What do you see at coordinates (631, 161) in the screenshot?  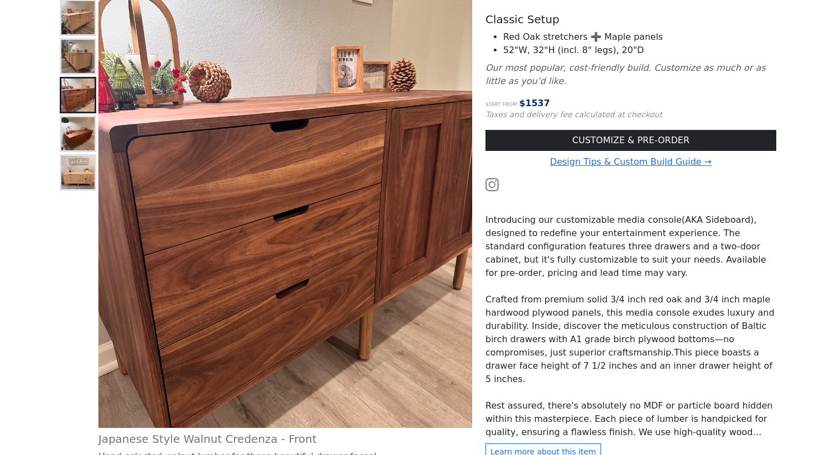 I see `a: Design Tips & Custom Build Guide →` at bounding box center [631, 161].